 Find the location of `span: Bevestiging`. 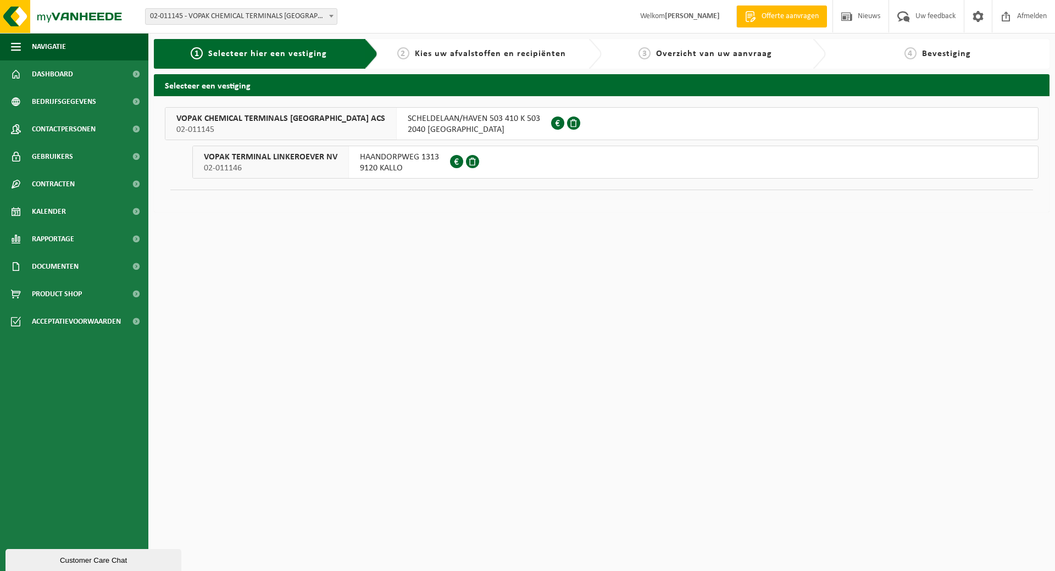

span: Bevestiging is located at coordinates (946, 54).